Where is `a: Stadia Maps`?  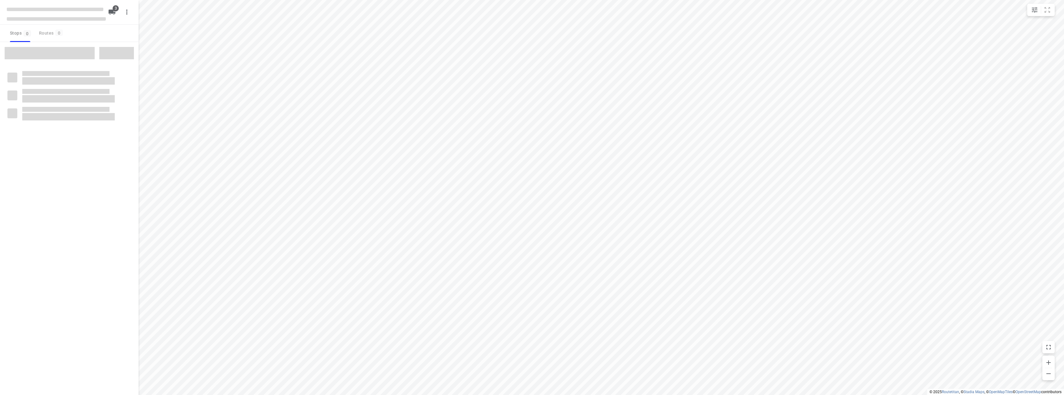 a: Stadia Maps is located at coordinates (974, 392).